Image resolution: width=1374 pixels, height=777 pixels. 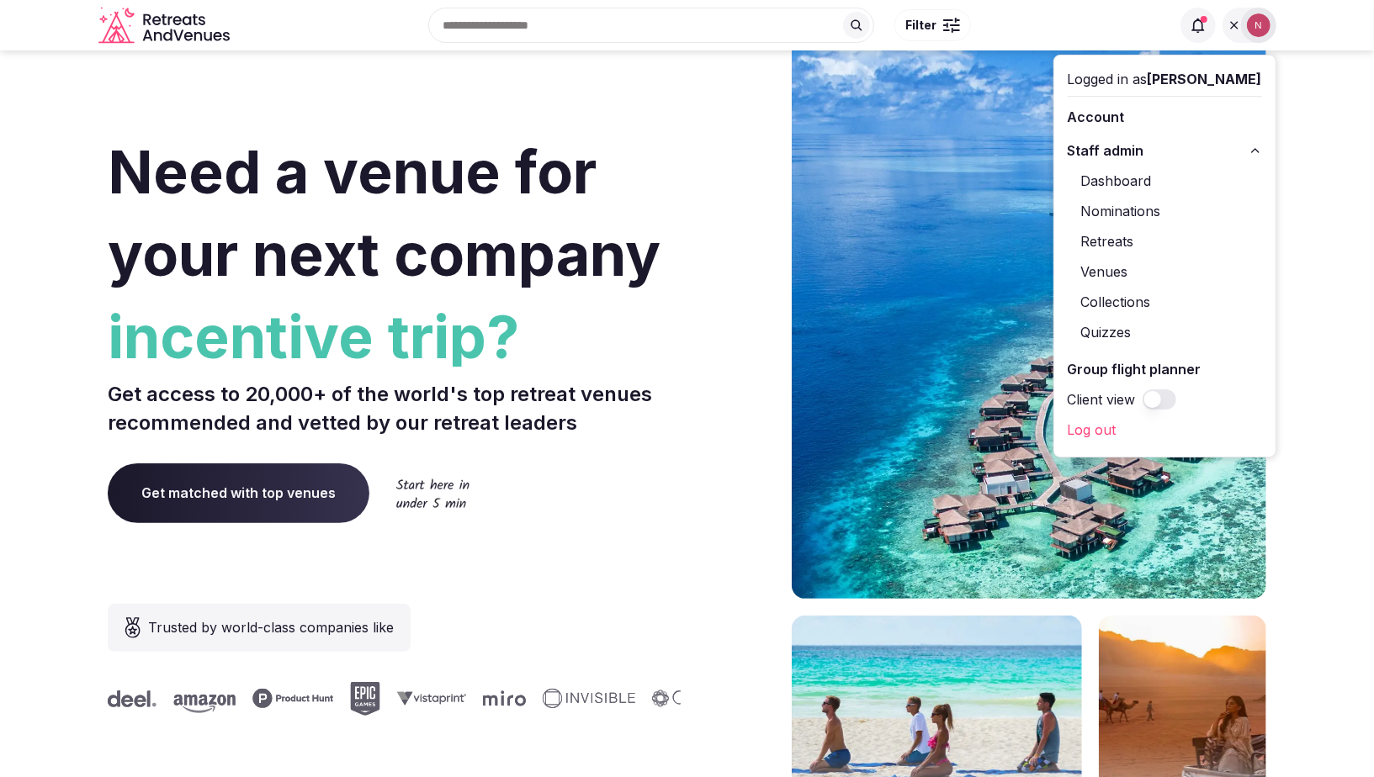 I want to click on svg: Miro company logo, so click(x=502, y=698).